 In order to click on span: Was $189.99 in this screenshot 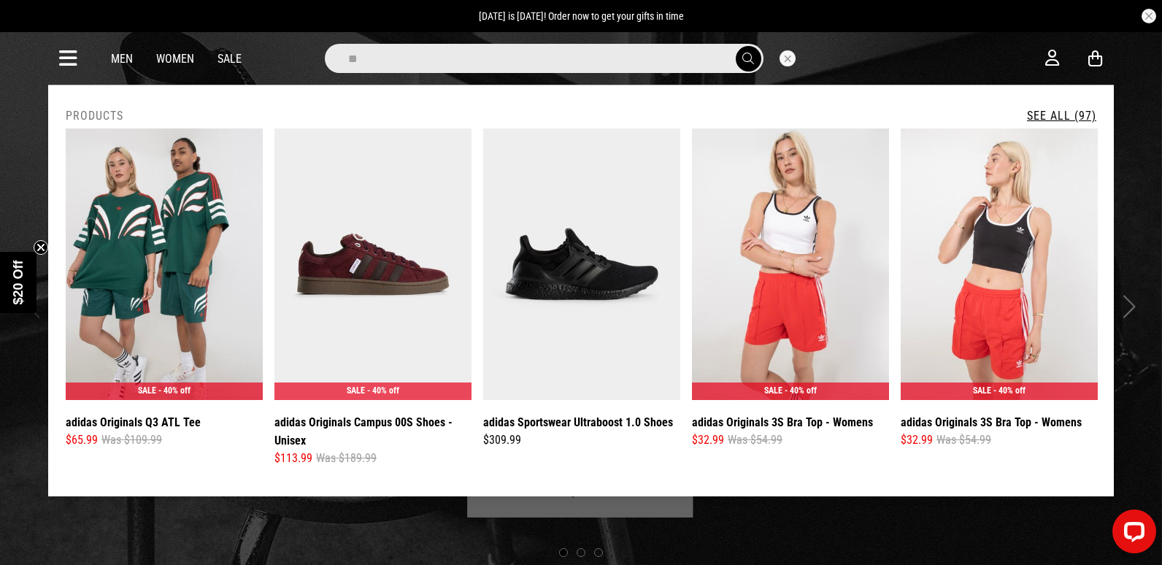, I will do `click(346, 458)`.